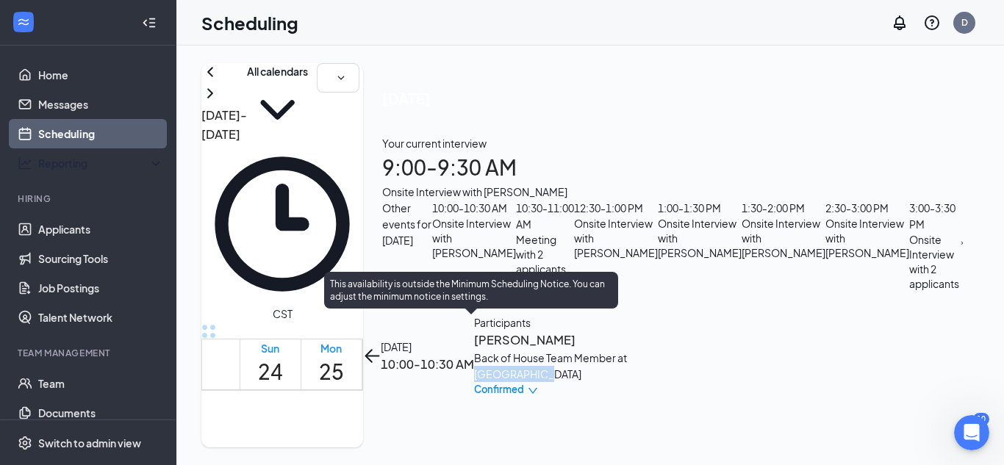 The width and height of the screenshot is (1004, 465). Describe the element at coordinates (165, 93) in the screenshot. I see `span: Messages` at that location.